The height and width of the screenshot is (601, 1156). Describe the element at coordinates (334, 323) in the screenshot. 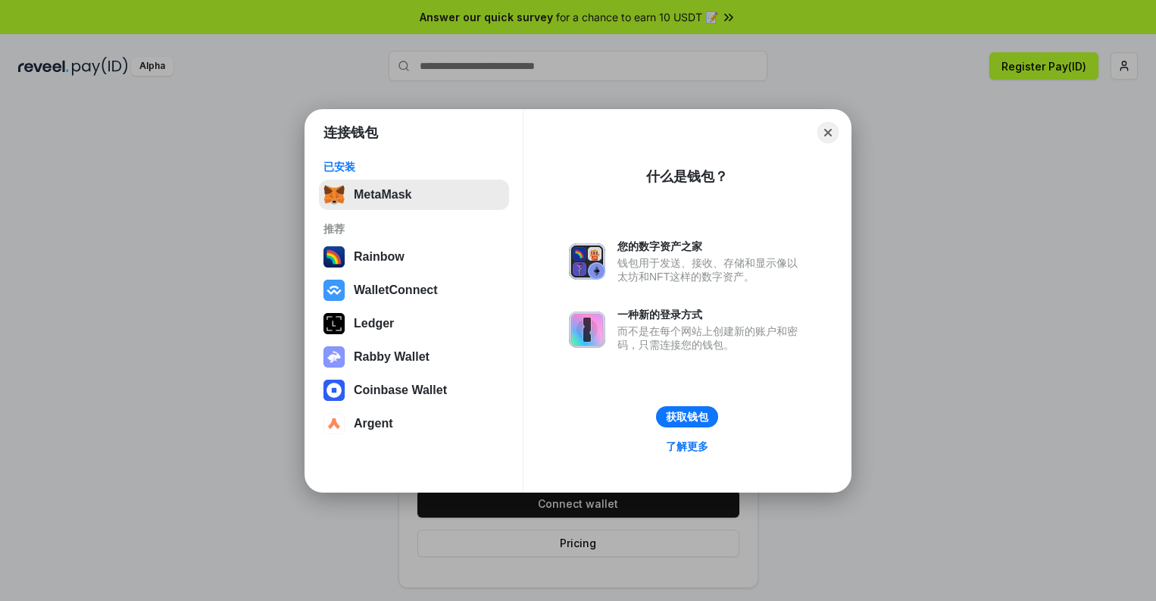

I see `img: svg+xml,%3Csvg%20xmlns%3D%22http%3A%2F%2Fwww.w3.org%2F2000%2Fsvg%22%20width%3D%2228%22%20height%3...` at that location.